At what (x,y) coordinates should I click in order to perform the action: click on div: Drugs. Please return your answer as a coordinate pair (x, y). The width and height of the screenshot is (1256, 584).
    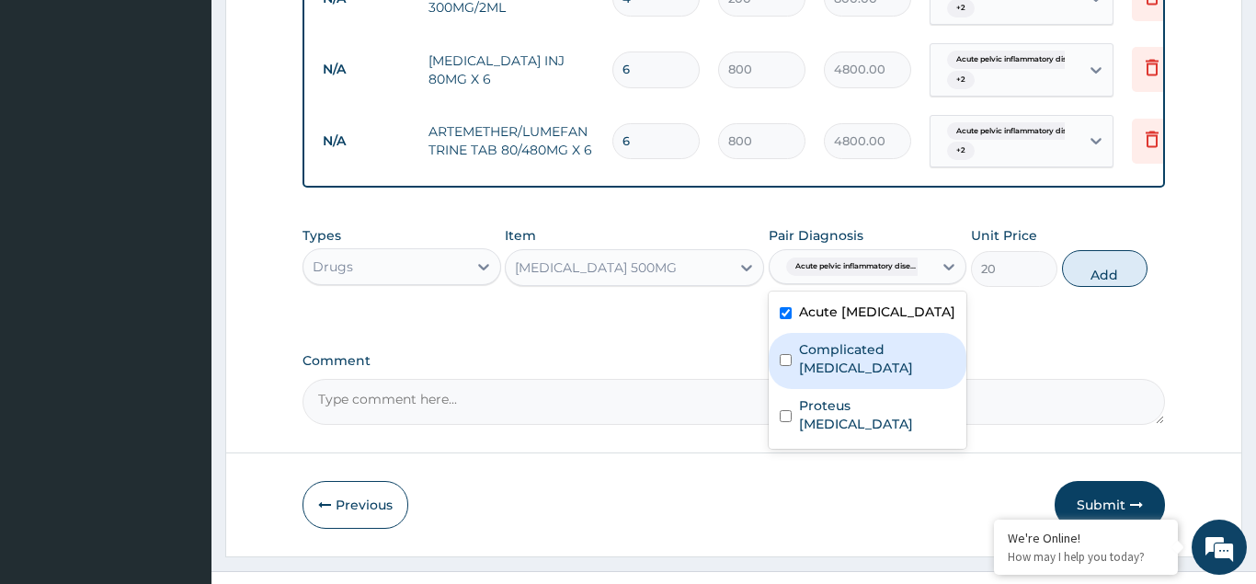
    Looking at the image, I should click on (333, 267).